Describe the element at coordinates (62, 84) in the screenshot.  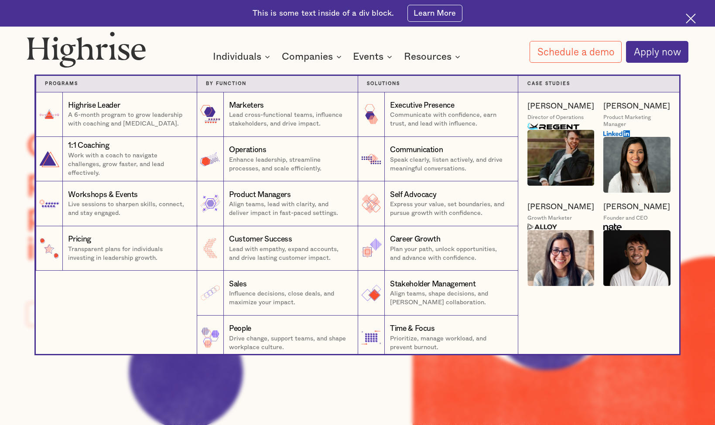
I see `strong: Programs` at that location.